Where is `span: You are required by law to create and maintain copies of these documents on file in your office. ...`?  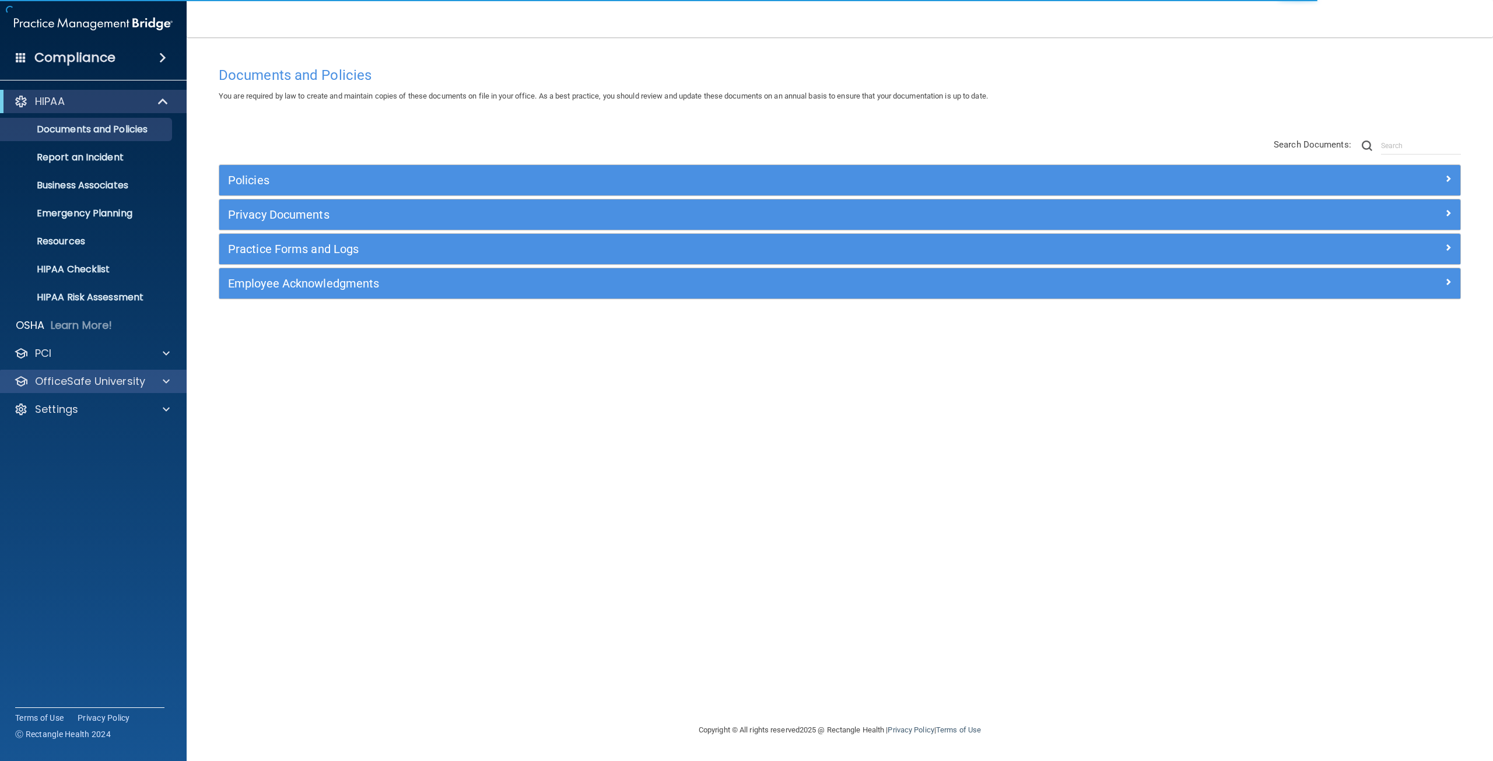
span: You are required by law to create and maintain copies of these documents on file in your office. ... is located at coordinates (603, 96).